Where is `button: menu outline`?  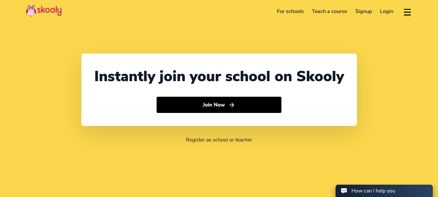
button: menu outline is located at coordinates (407, 11).